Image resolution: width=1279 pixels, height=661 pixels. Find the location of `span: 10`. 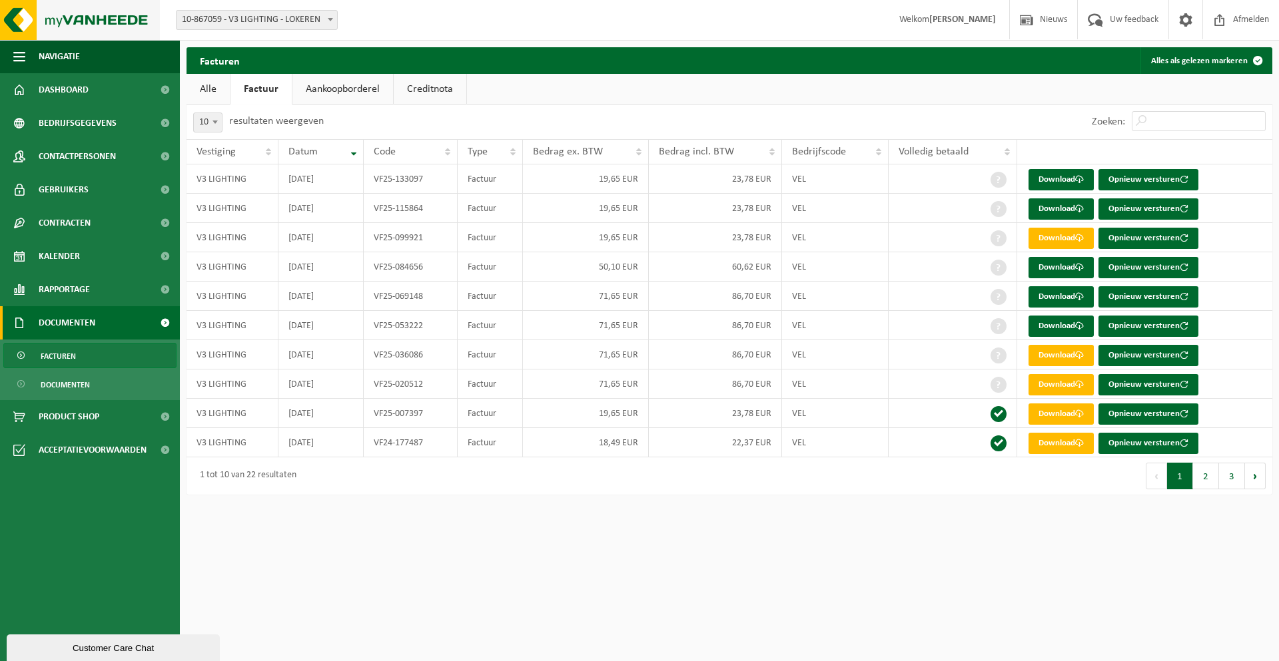

span: 10 is located at coordinates (208, 123).